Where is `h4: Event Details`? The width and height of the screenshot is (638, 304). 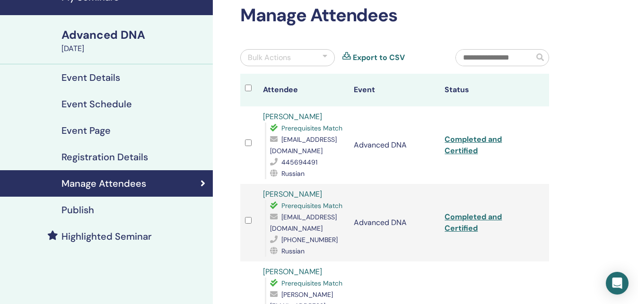 h4: Event Details is located at coordinates (91, 78).